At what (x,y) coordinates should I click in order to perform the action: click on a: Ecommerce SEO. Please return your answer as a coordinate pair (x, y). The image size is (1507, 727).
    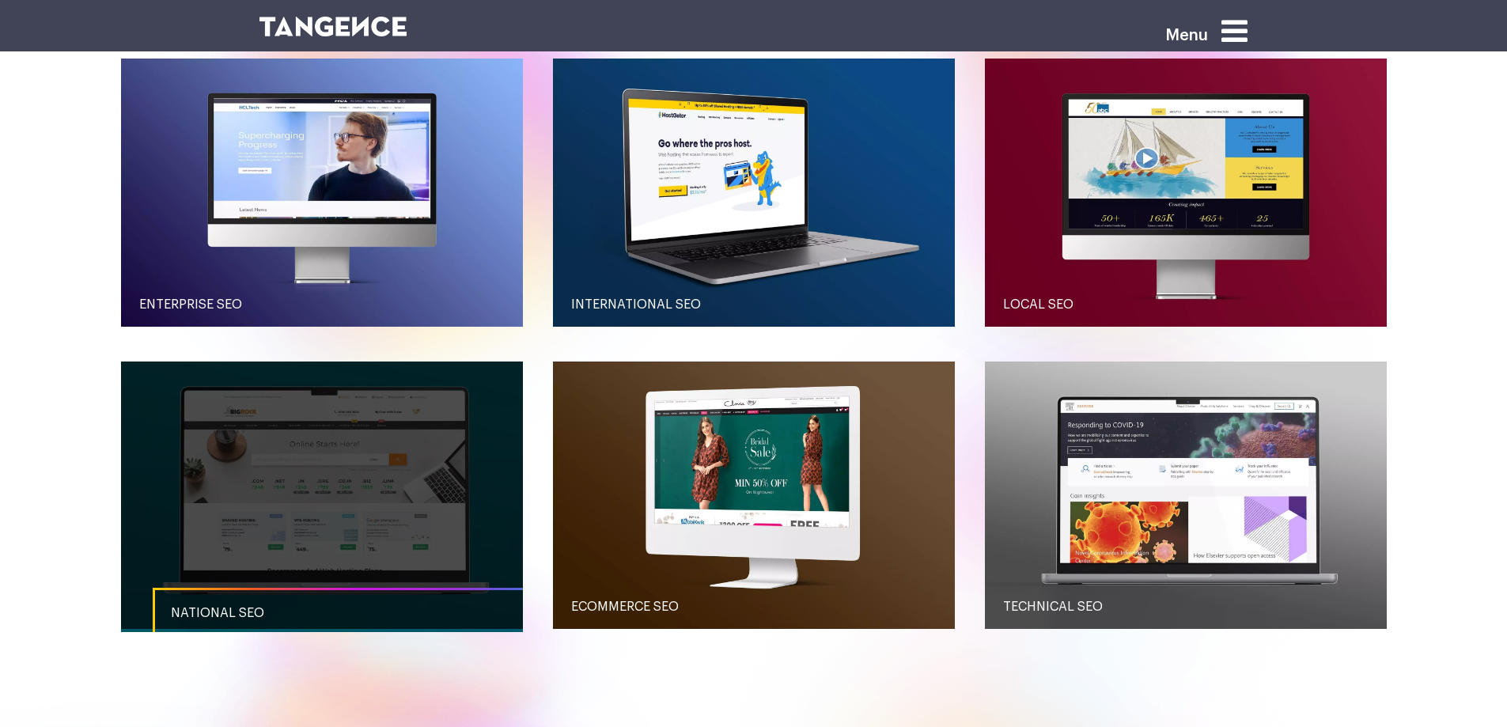
    Looking at the image, I should click on (754, 607).